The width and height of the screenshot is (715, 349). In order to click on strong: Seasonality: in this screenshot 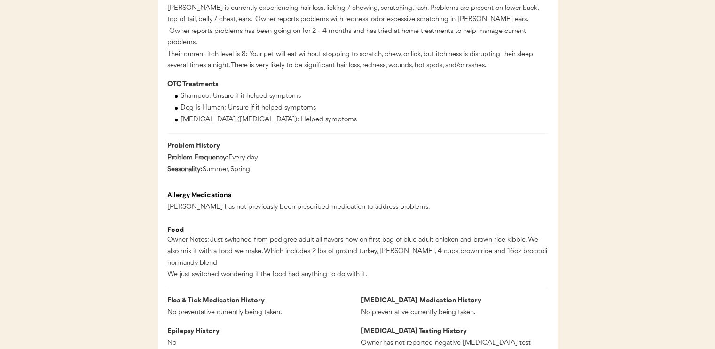, I will do `click(185, 169)`.